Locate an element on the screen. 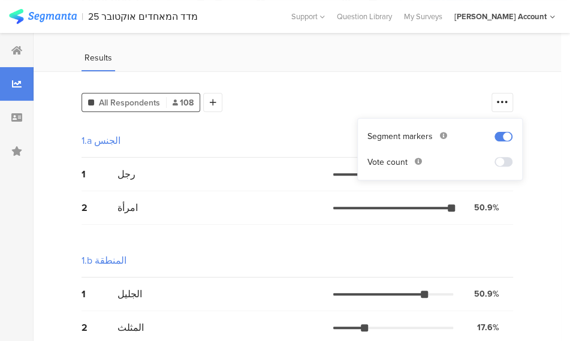 The height and width of the screenshot is (341, 570). span: امرأة is located at coordinates (128, 207).